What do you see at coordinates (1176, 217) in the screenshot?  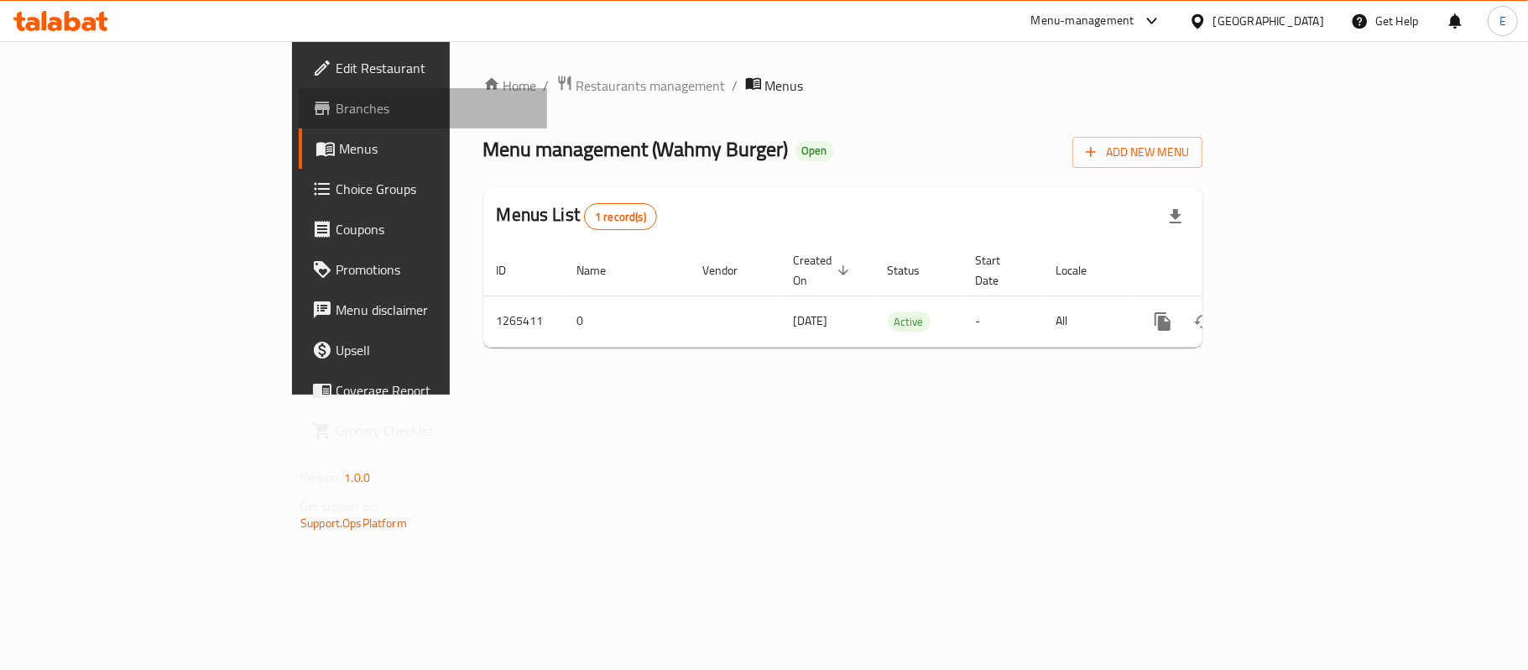 I see `div: Export file` at bounding box center [1176, 217].